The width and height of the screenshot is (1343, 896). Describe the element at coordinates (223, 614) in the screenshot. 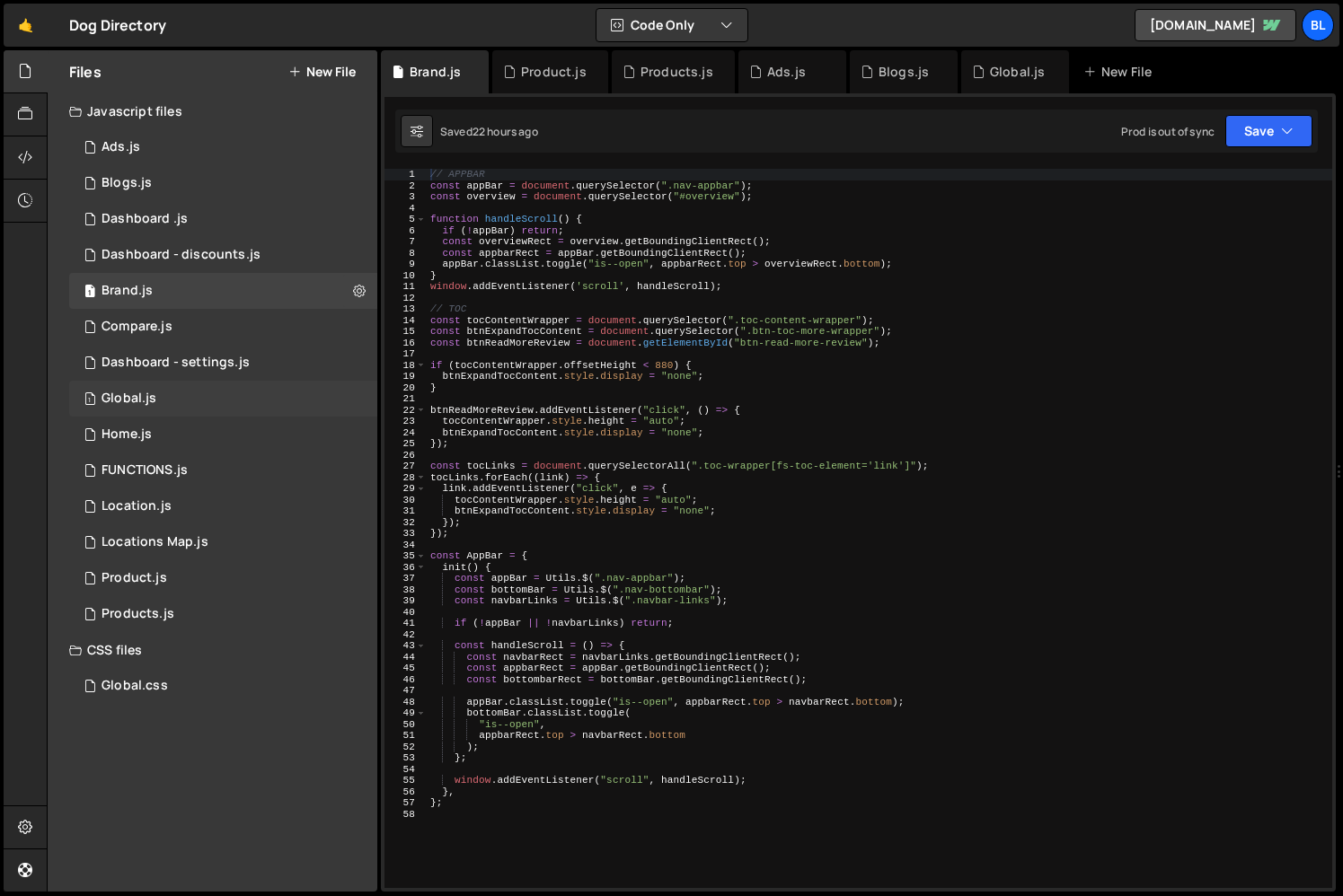

I see `div: 16220/44324.js` at that location.